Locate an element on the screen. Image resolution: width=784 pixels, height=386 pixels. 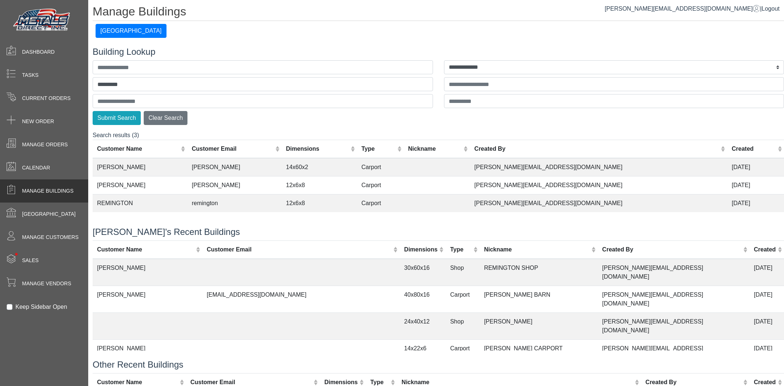
td: 40x80x16 is located at coordinates (423, 299).